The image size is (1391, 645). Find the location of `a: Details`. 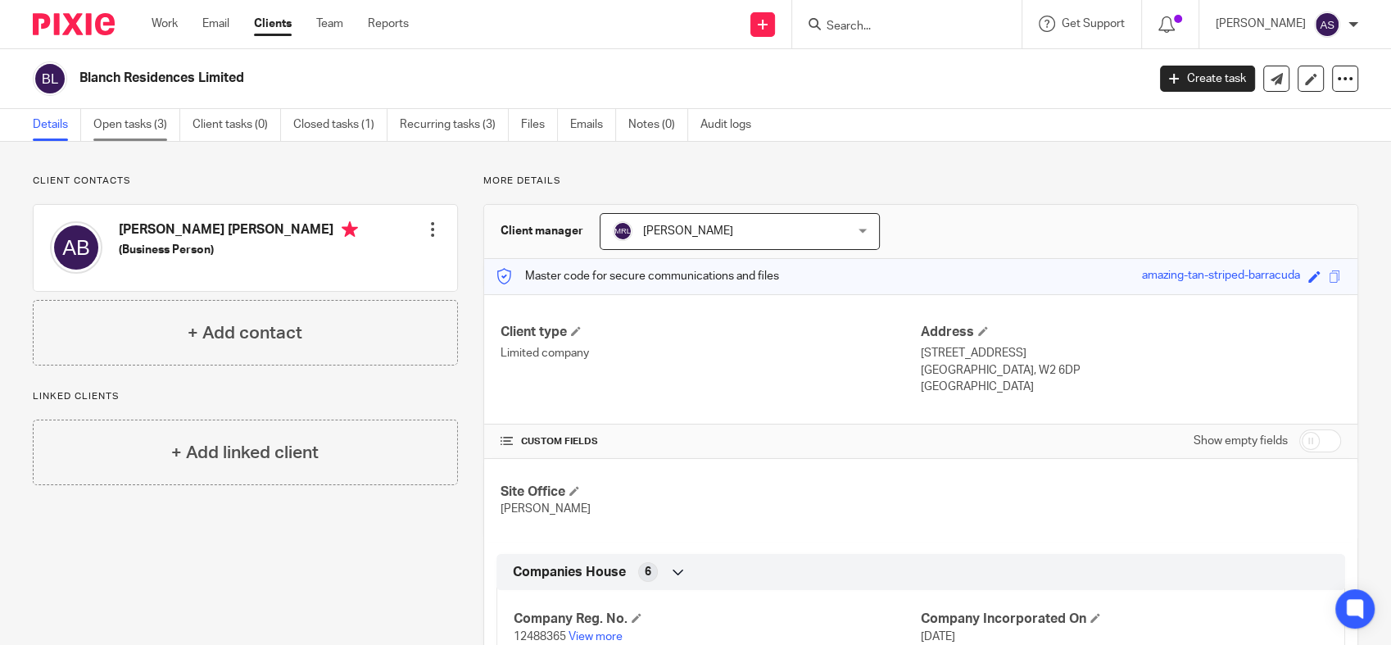

a: Details is located at coordinates (57, 124).